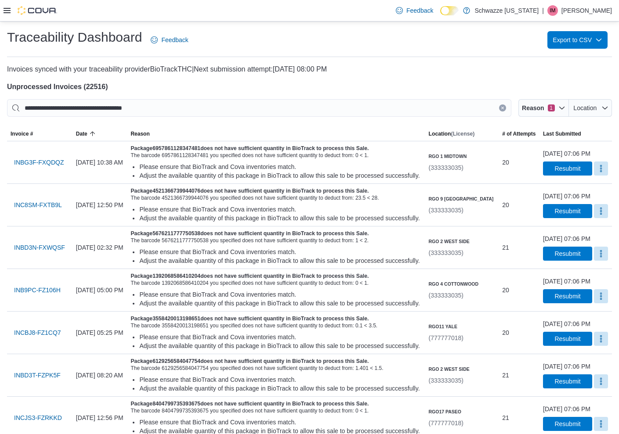  I want to click on span: INCBJ8-FZ1CQ7, so click(37, 333).